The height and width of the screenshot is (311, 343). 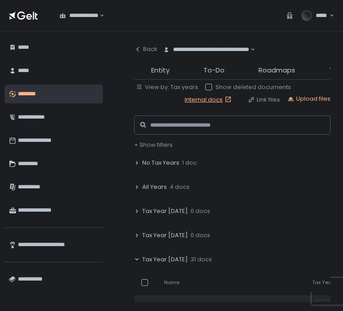 What do you see at coordinates (209, 100) in the screenshot?
I see `a: Internal docs` at bounding box center [209, 100].